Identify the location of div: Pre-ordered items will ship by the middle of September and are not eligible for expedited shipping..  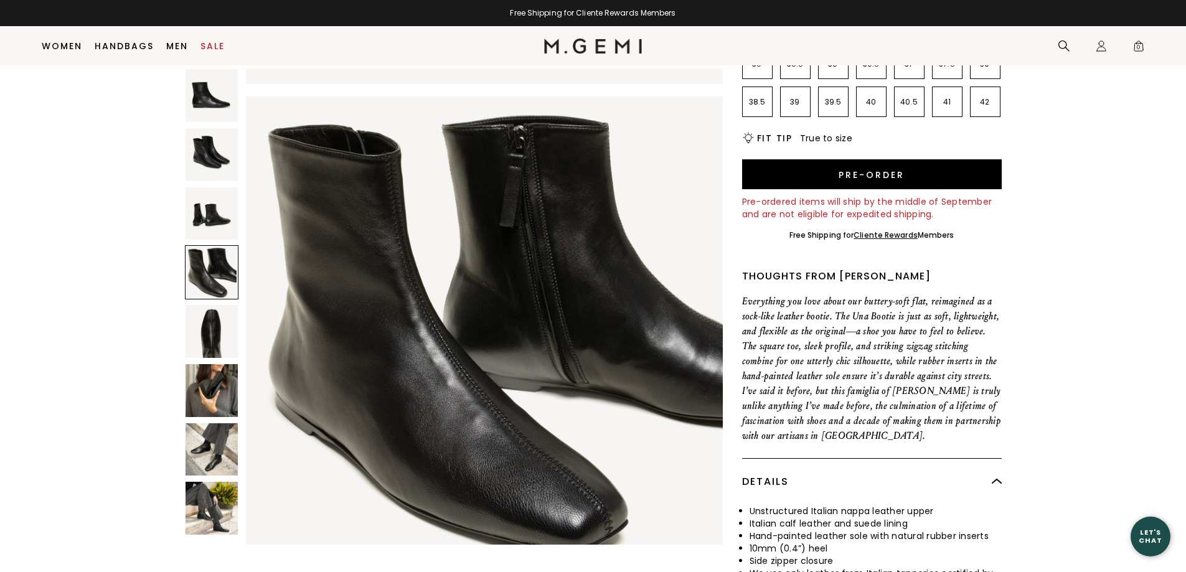
(871, 208).